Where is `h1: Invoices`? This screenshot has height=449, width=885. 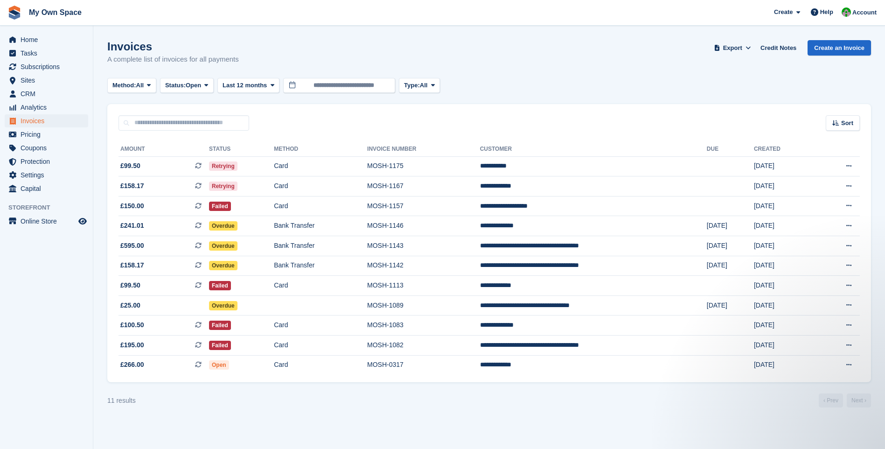 h1: Invoices is located at coordinates (173, 46).